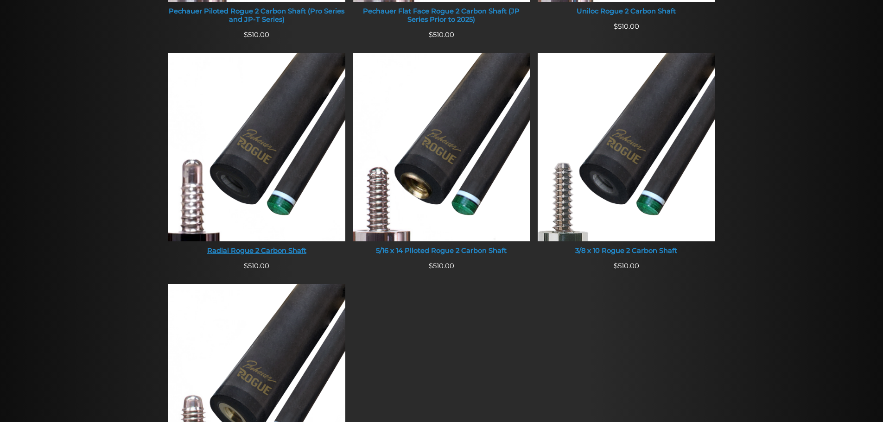 This screenshot has height=422, width=883. What do you see at coordinates (626, 147) in the screenshot?
I see `img: 3/8 x 10 Rogue 2 Carbon Shaft` at bounding box center [626, 147].